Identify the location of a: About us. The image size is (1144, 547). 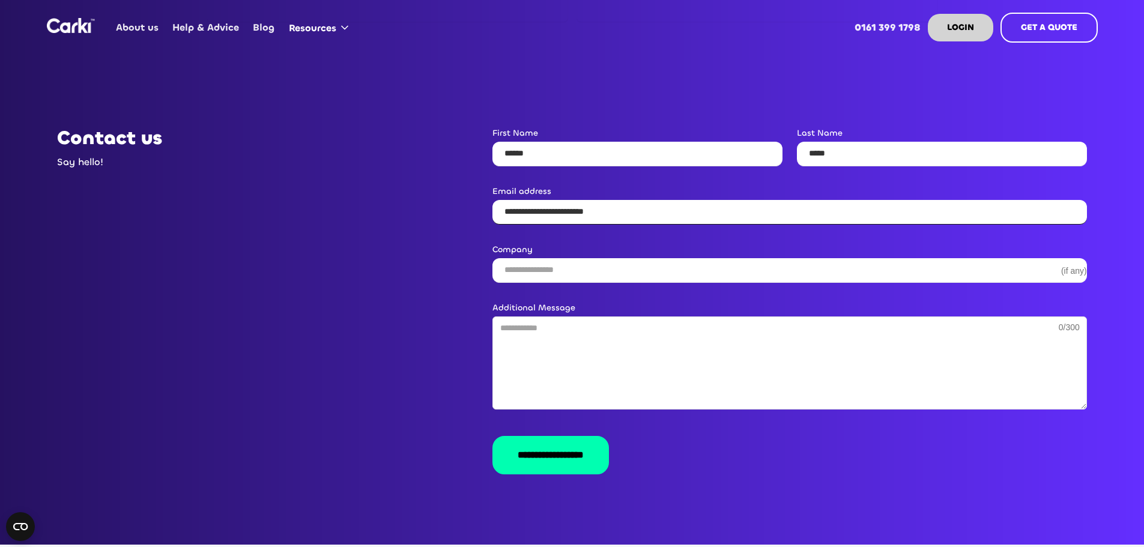
(137, 28).